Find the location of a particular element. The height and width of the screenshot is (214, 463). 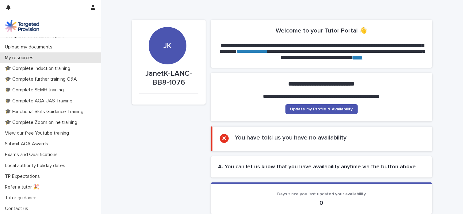

p: Contact us is located at coordinates (18, 208).